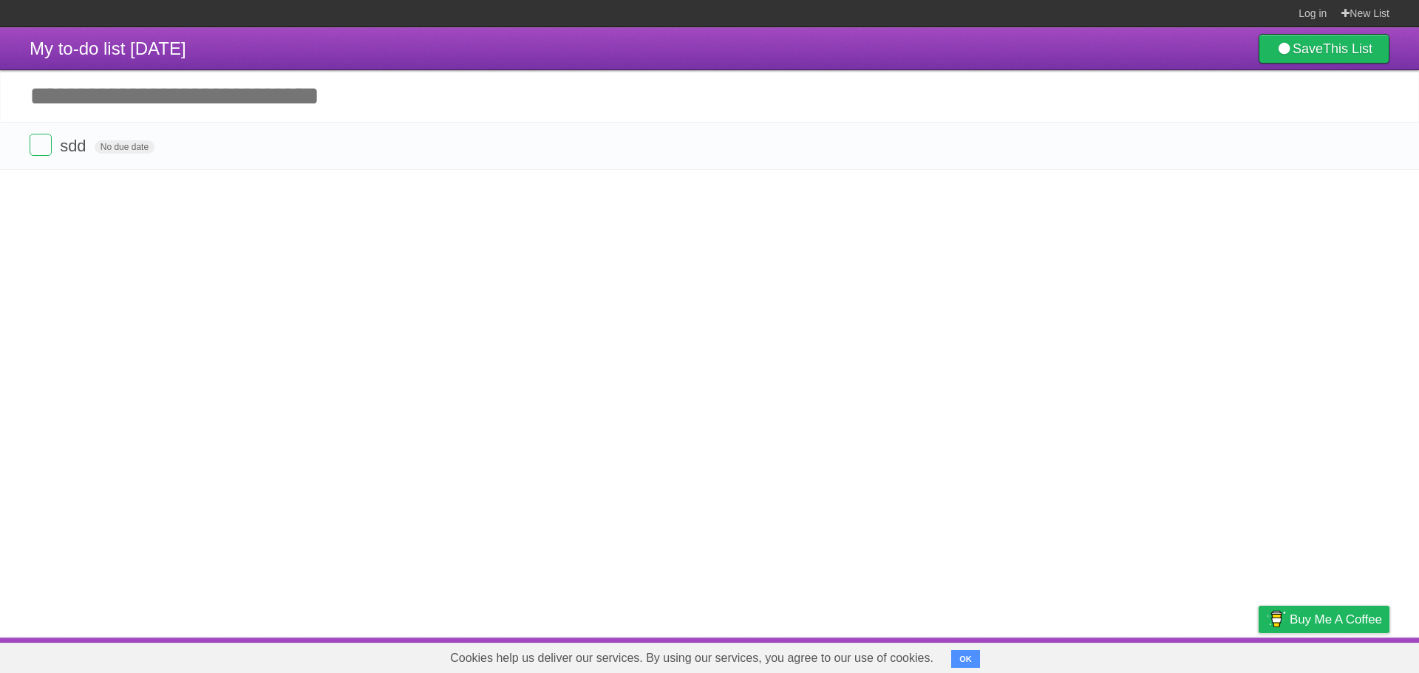 This screenshot has width=1419, height=673. What do you see at coordinates (75, 146) in the screenshot?
I see `span: sdd` at bounding box center [75, 146].